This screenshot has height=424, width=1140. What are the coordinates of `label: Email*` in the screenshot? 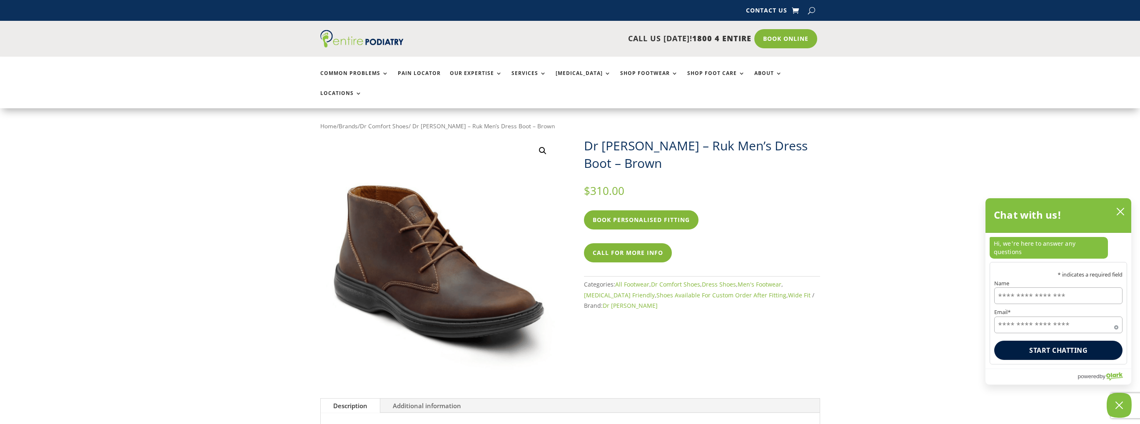 It's located at (1059, 313).